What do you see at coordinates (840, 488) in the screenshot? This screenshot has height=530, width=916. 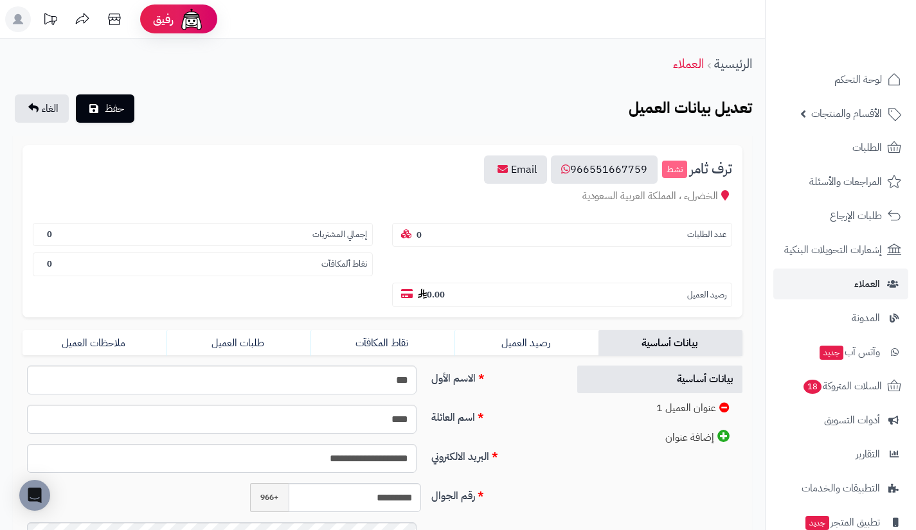 I see `span: التطبيقات والخدمات` at bounding box center [840, 488].